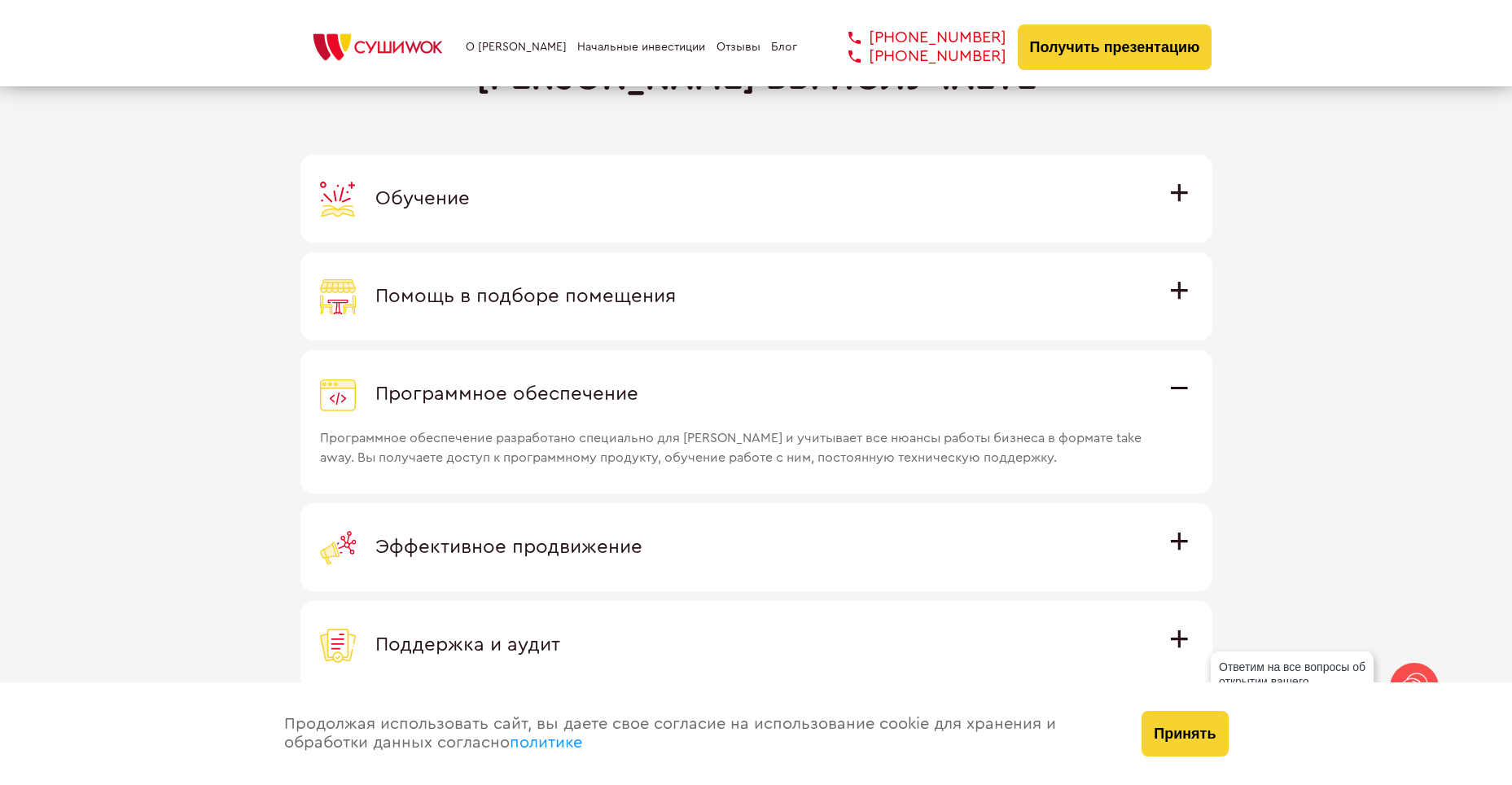 The height and width of the screenshot is (785, 1512). What do you see at coordinates (422, 199) in the screenshot?
I see `span: Обучение` at bounding box center [422, 199].